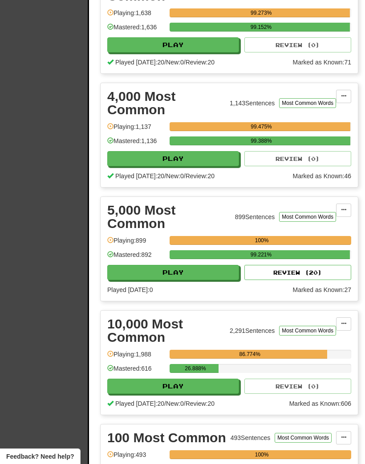 This screenshot has width=365, height=464. I want to click on div: 99.221%, so click(260, 255).